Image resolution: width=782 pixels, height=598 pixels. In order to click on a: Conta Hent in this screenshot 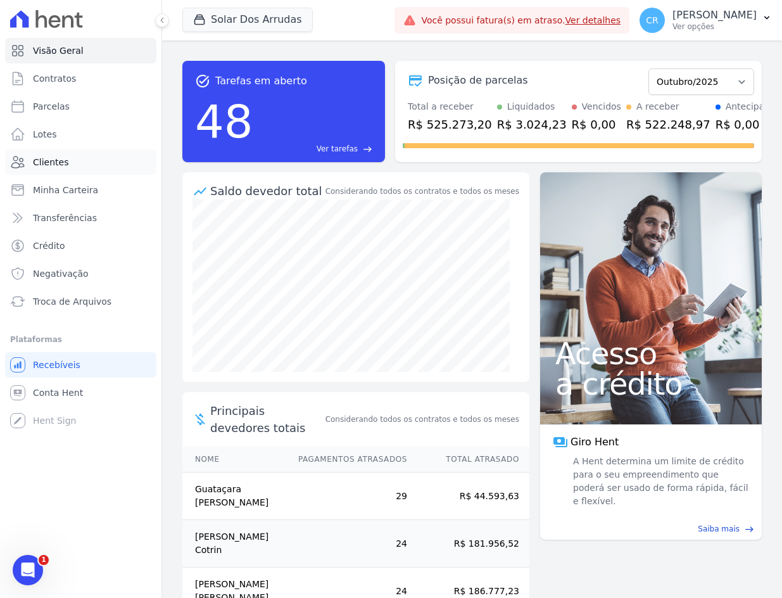, I will do `click(80, 393)`.